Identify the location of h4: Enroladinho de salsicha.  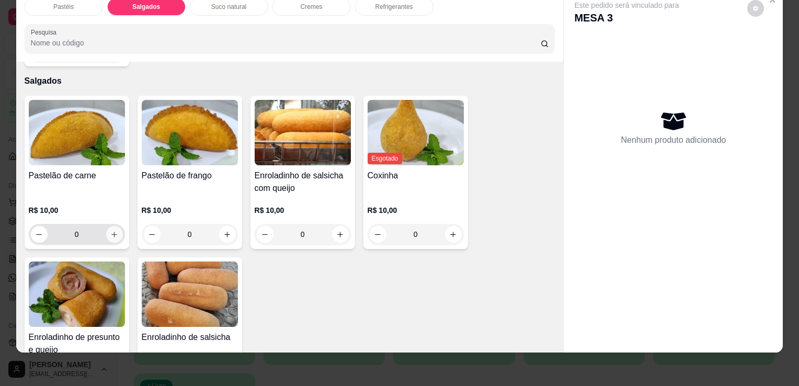
(190, 337).